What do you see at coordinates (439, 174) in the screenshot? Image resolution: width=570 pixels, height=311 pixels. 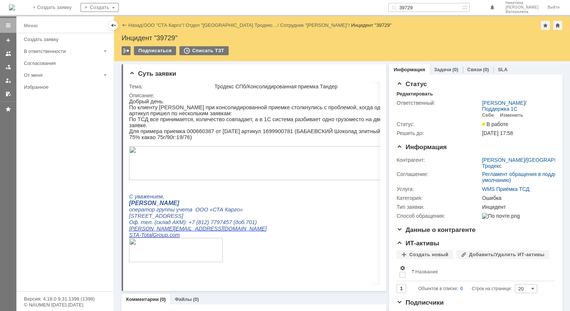 I see `div: Соглашение:` at bounding box center [439, 174].